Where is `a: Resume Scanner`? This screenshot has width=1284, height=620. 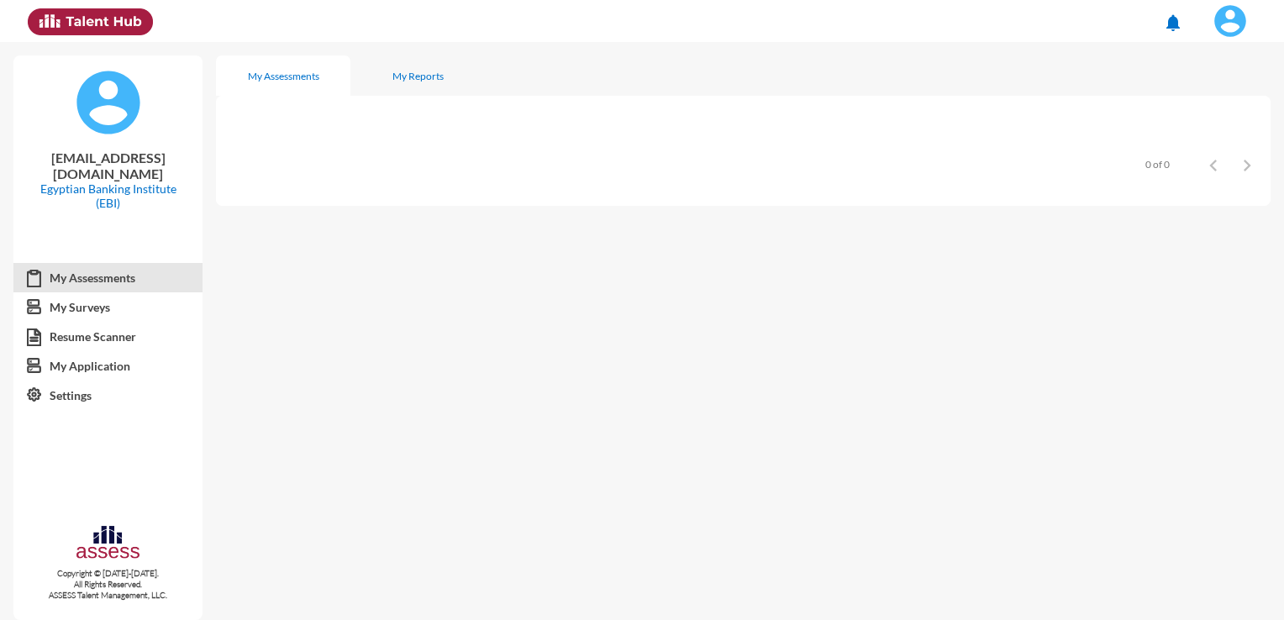 a: Resume Scanner is located at coordinates (108, 337).